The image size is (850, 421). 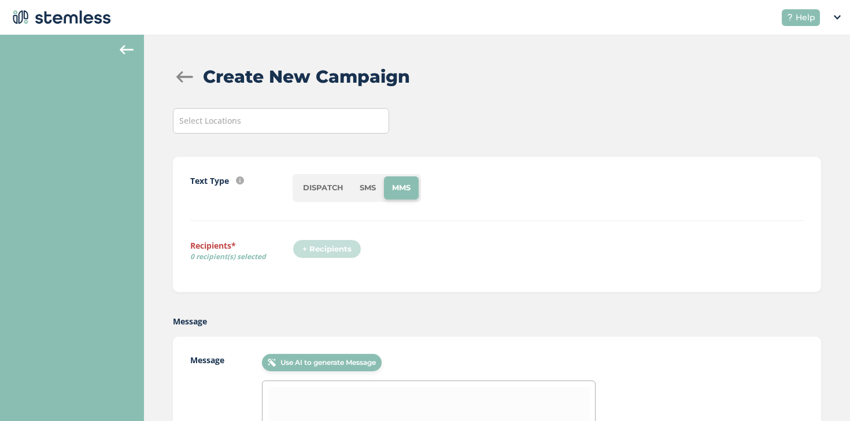 I want to click on img: logo-dark-0685b13c.svg, so click(x=60, y=17).